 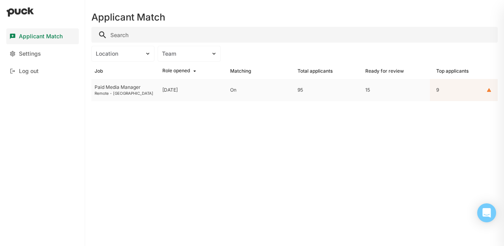 What do you see at coordinates (453, 71) in the screenshot?
I see `div: Top applicants` at bounding box center [453, 71].